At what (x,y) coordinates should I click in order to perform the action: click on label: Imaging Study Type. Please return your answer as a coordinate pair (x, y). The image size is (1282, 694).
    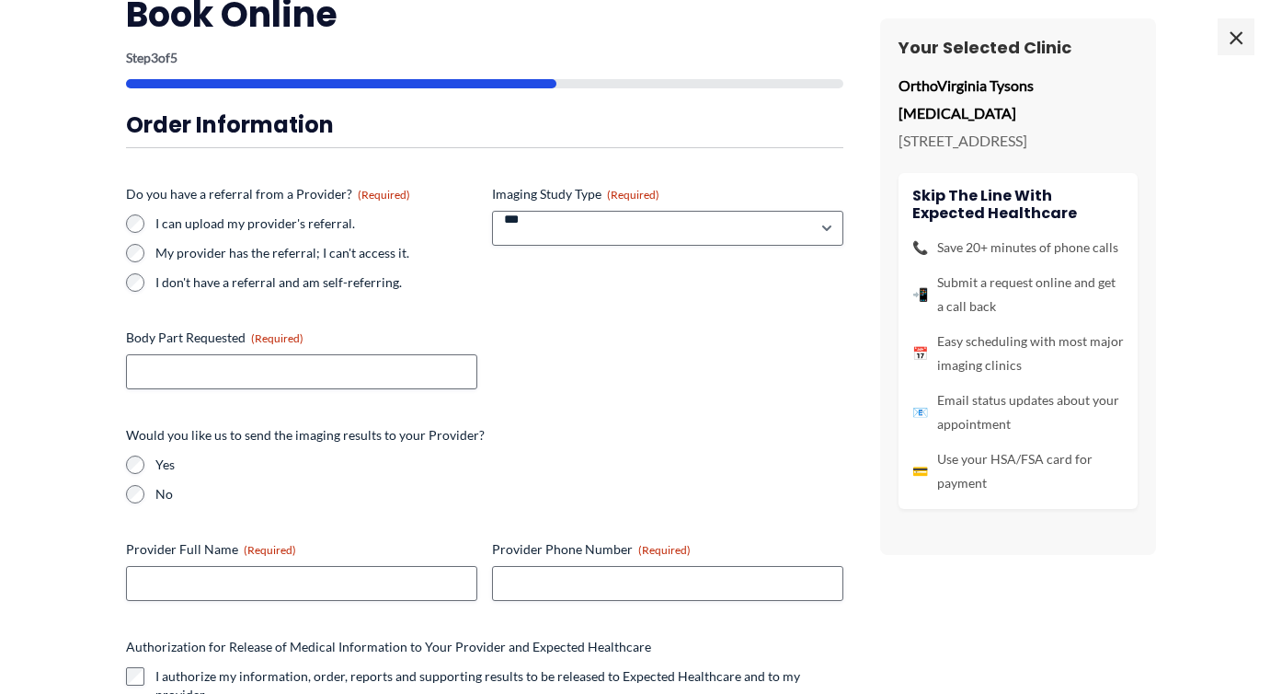
    Looking at the image, I should click on (668, 194).